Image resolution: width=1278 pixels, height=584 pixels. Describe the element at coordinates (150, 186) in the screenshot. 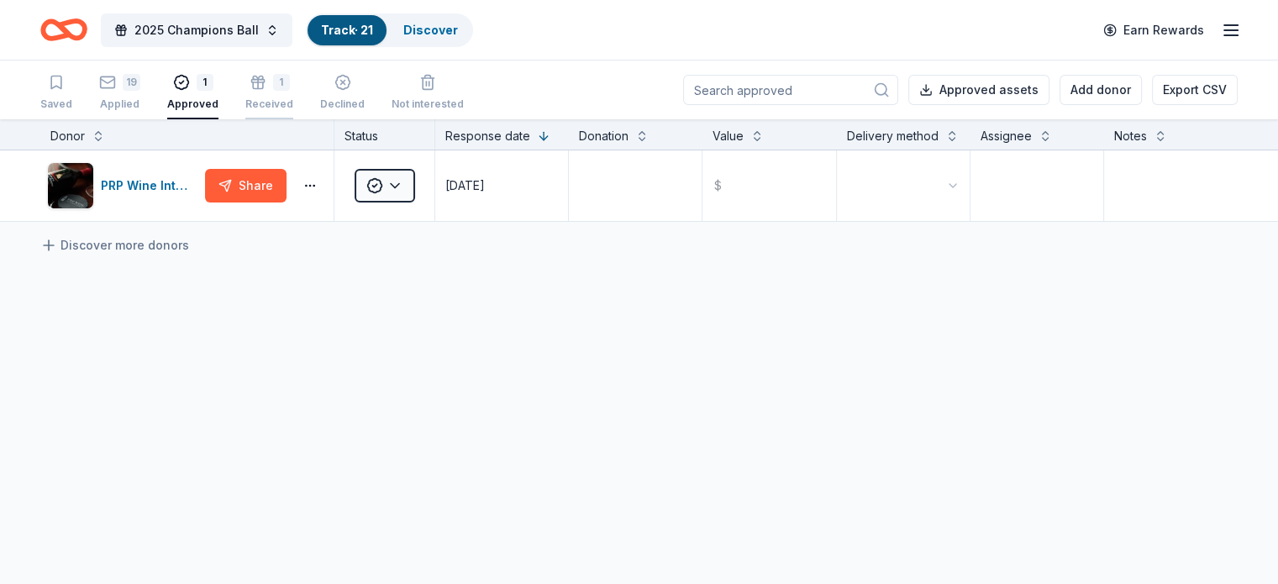

I see `div: PRP Wine International` at that location.